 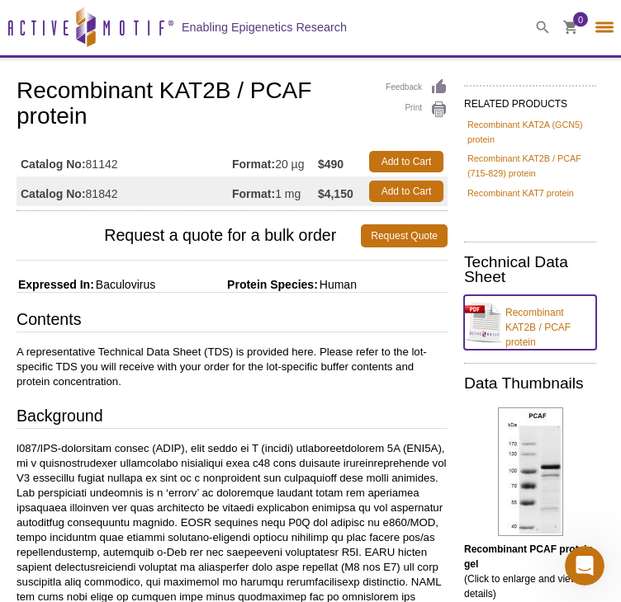 I want to click on a: Recombinant KAT7 protein, so click(x=520, y=193).